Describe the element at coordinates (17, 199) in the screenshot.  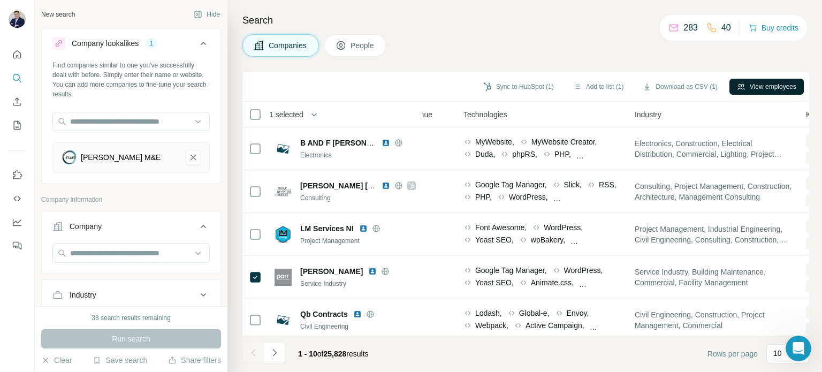
I see `button: Use Surfe API` at that location.